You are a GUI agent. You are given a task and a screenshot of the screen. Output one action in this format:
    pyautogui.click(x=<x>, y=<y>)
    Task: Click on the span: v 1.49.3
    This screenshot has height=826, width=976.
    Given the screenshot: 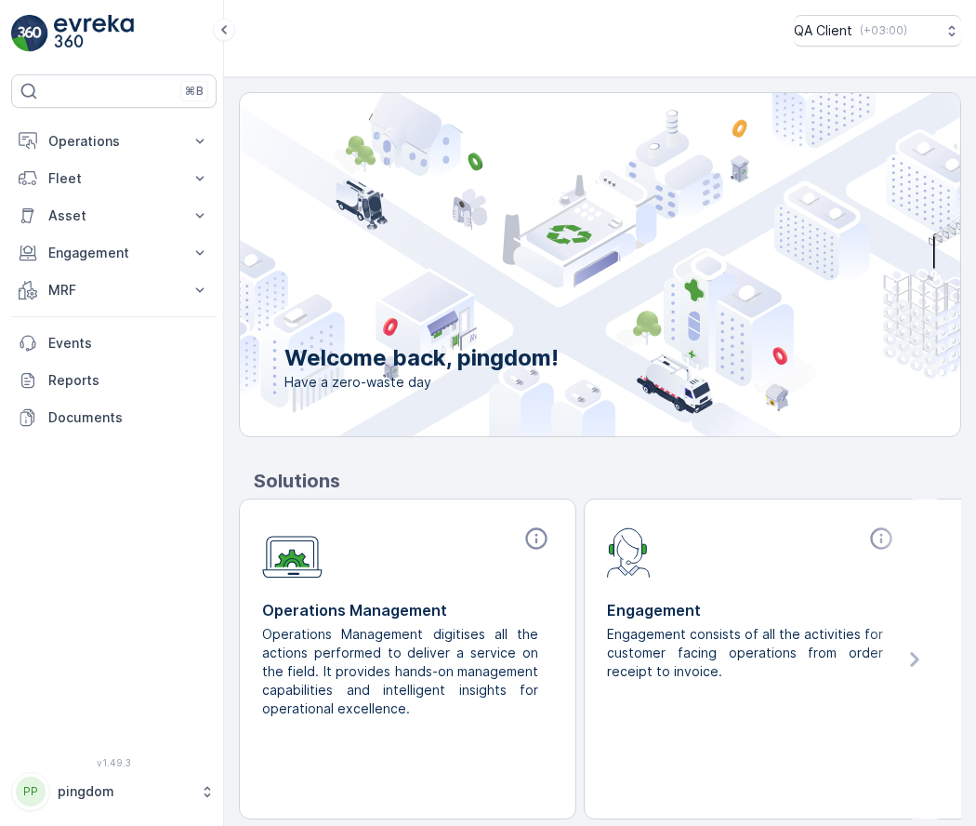 What is the action you would take?
    pyautogui.click(x=113, y=762)
    